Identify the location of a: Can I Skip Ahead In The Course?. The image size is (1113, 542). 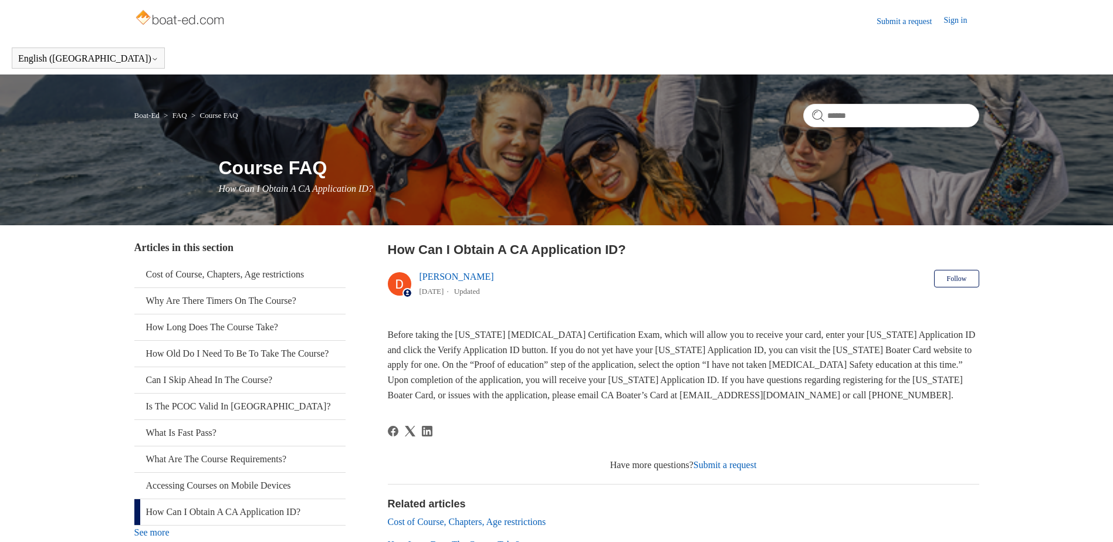
(240, 380).